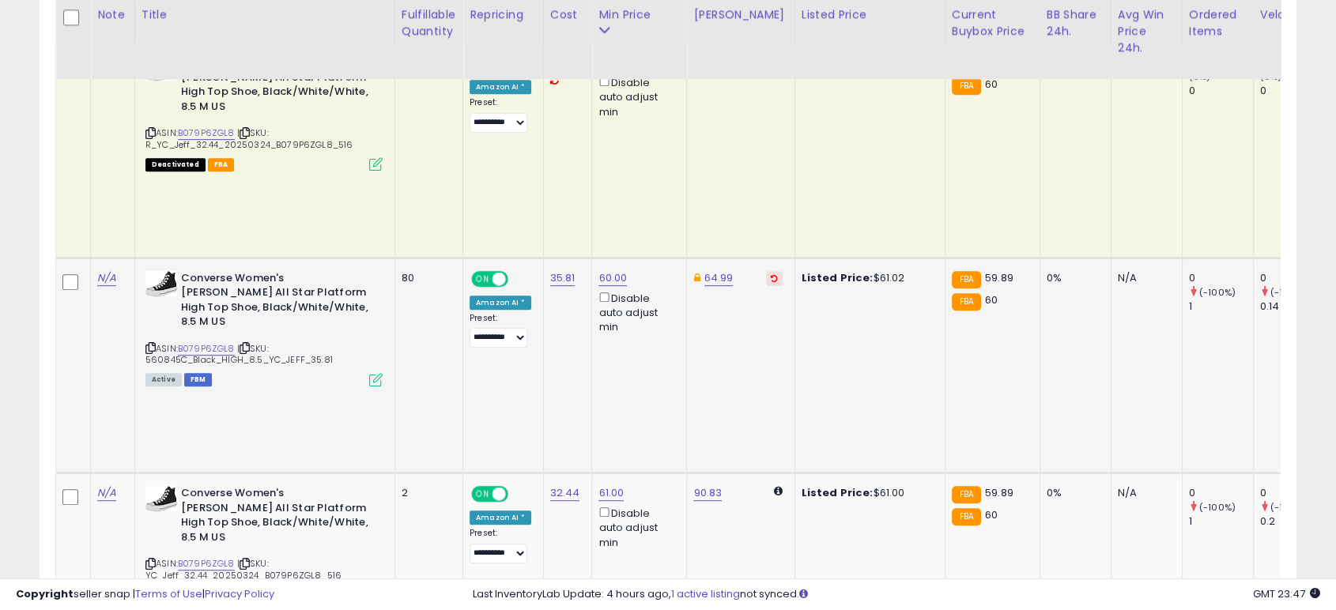 This screenshot has height=610, width=1336. What do you see at coordinates (613, 278) in the screenshot?
I see `a: 60.00` at bounding box center [613, 278].